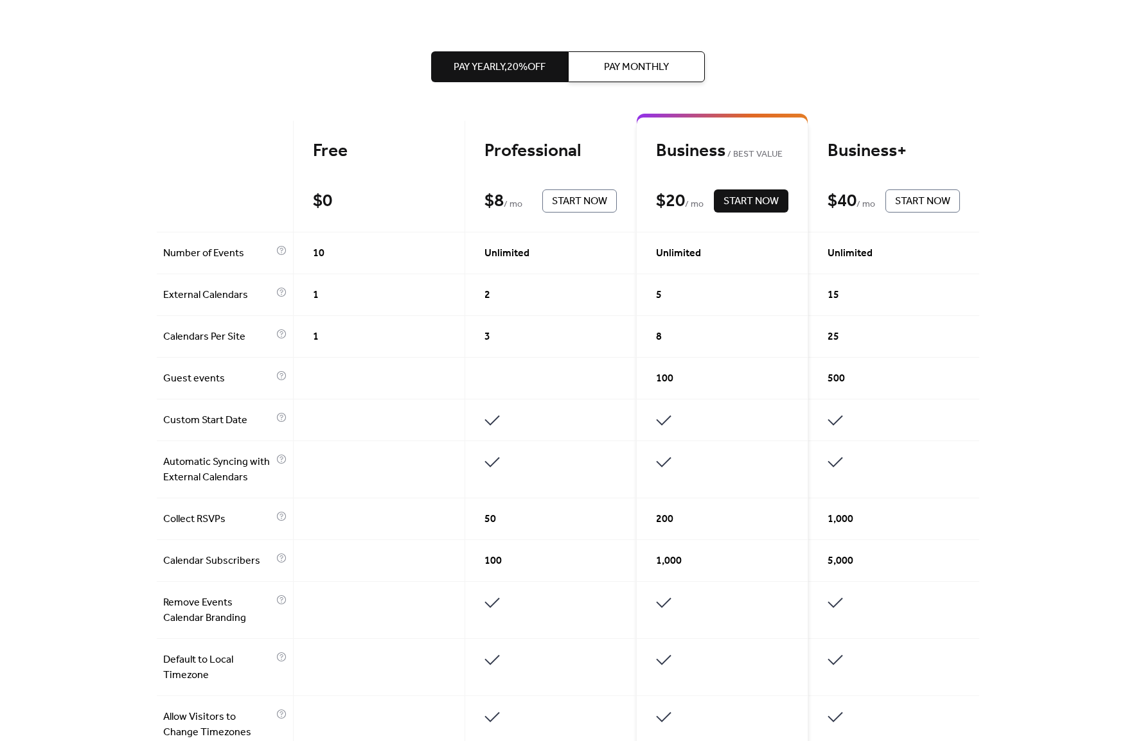  Describe the element at coordinates (840, 561) in the screenshot. I see `span: 5,000` at that location.